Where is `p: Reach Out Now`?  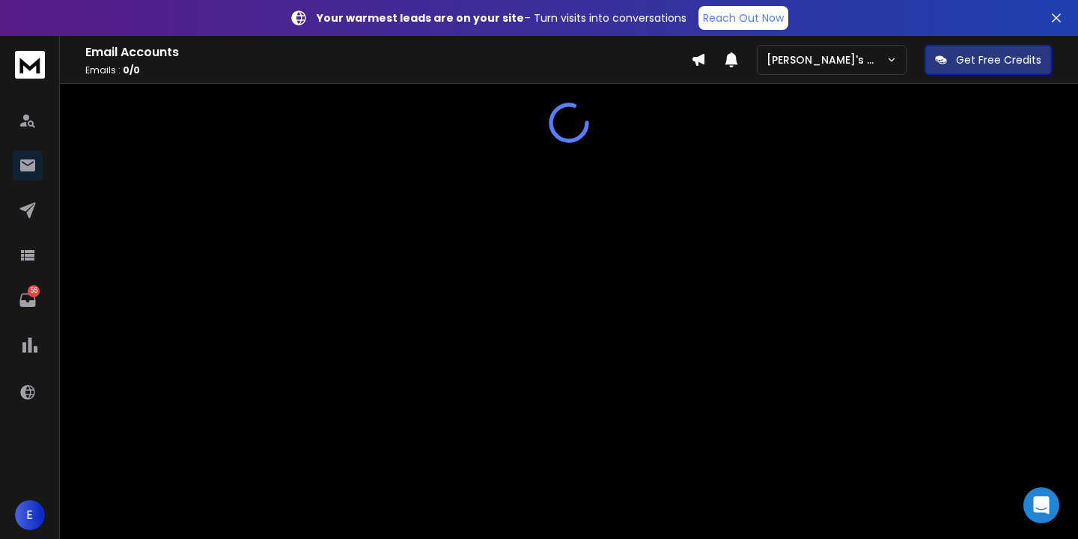 p: Reach Out Now is located at coordinates (744, 18).